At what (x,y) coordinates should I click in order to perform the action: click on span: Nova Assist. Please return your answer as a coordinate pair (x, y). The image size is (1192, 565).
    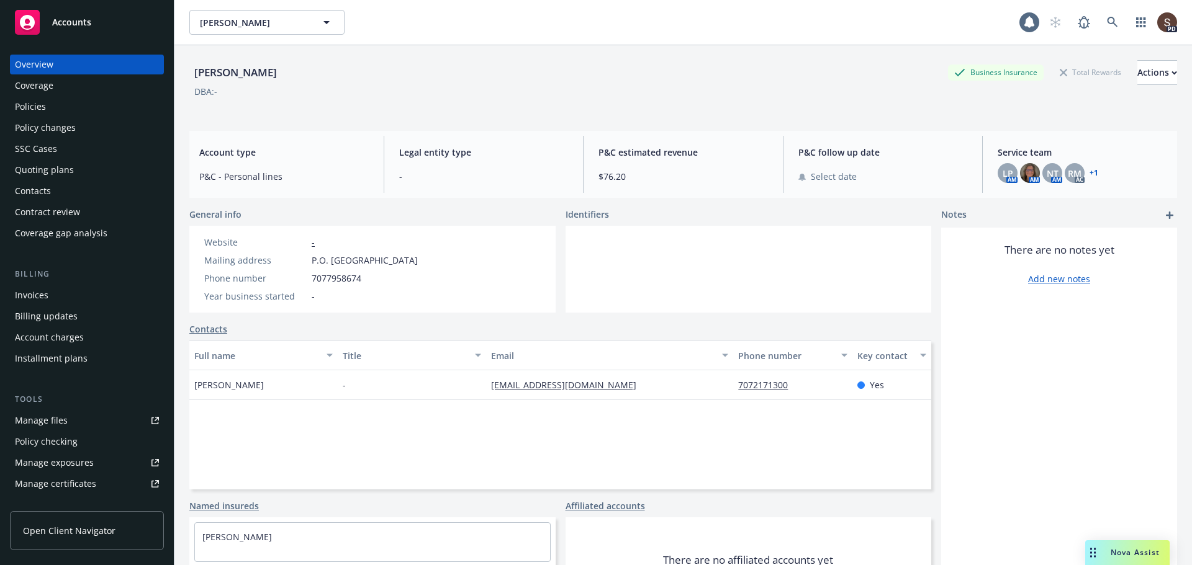
    Looking at the image, I should click on (1135, 552).